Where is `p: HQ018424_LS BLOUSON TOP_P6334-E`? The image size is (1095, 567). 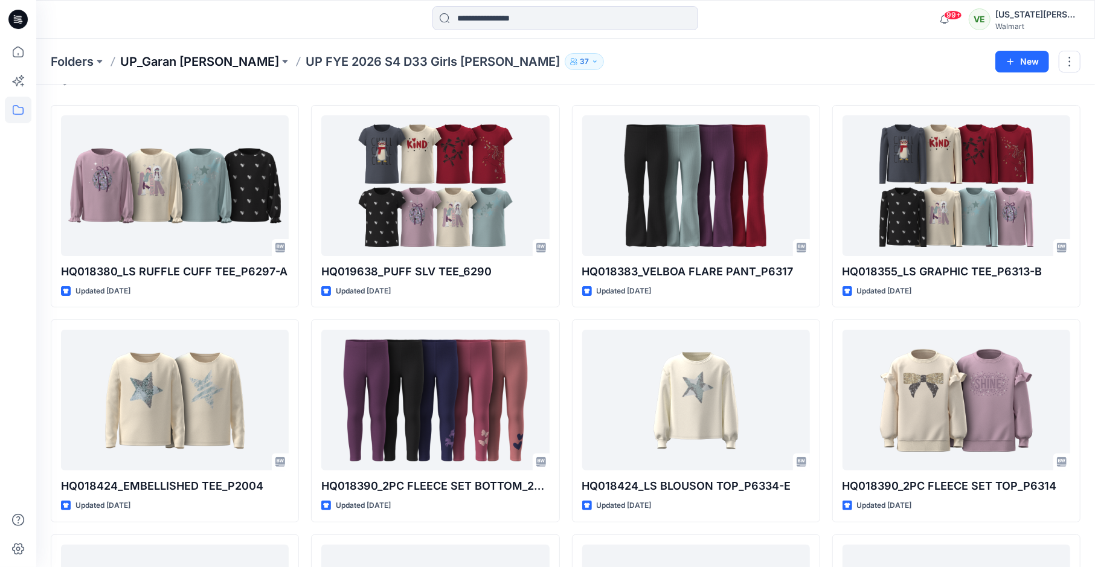
p: HQ018424_LS BLOUSON TOP_P6334-E is located at coordinates (696, 486).